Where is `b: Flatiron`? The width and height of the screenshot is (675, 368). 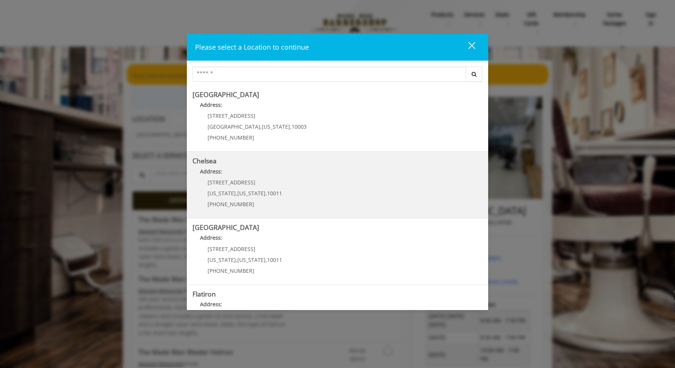 b: Flatiron is located at coordinates (204, 294).